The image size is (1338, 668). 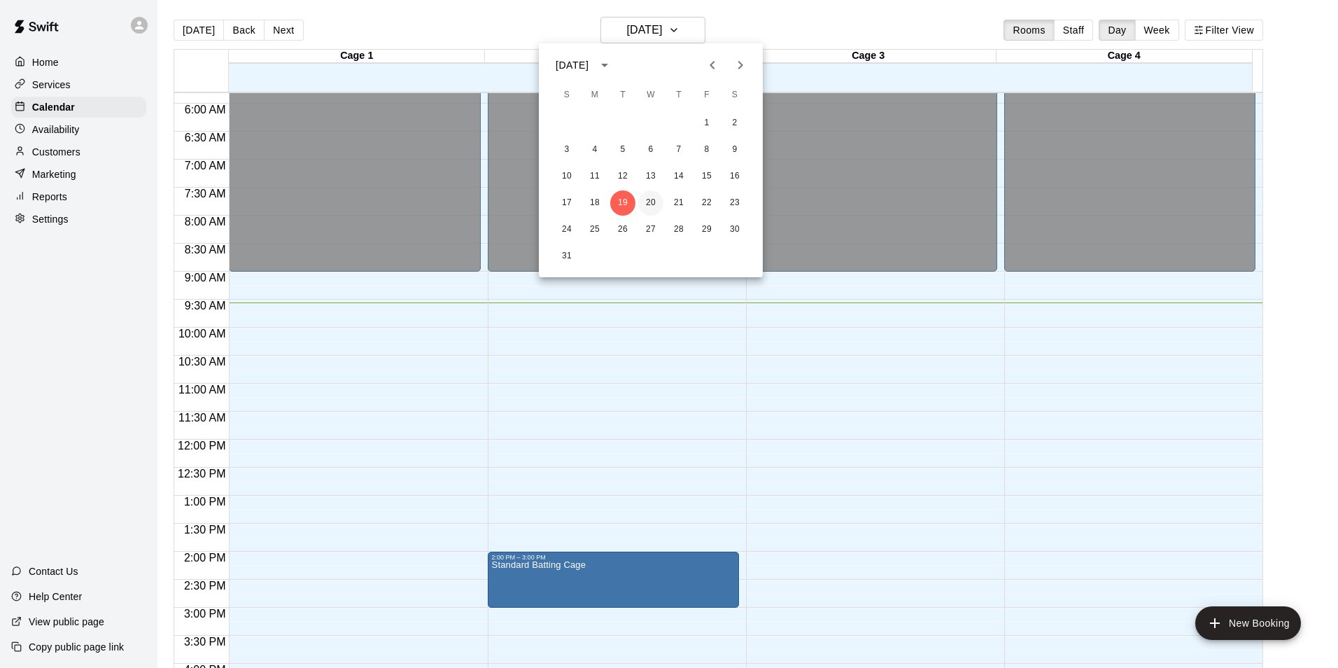 What do you see at coordinates (623, 203) in the screenshot?
I see `button: 19` at bounding box center [623, 203].